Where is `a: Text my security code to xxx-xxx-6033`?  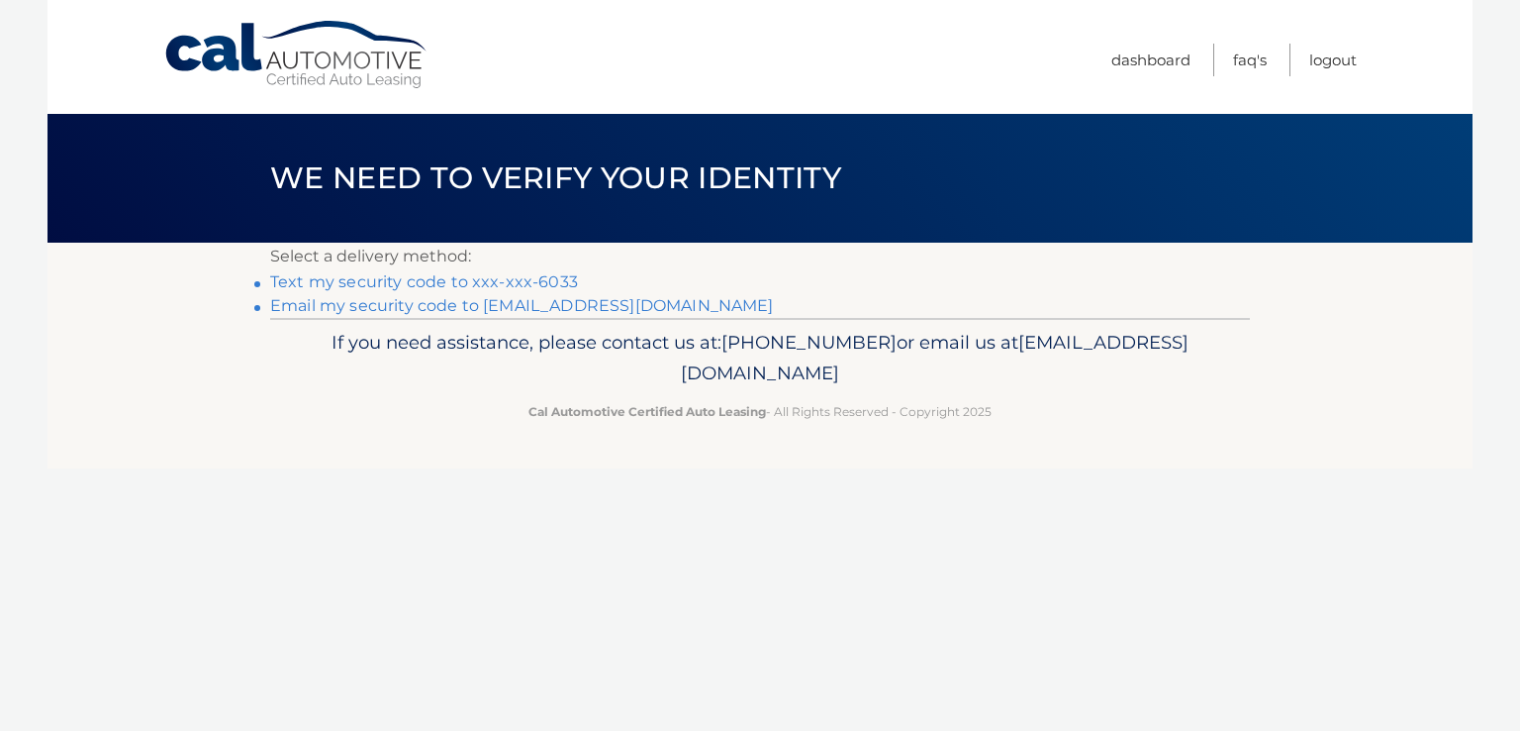 a: Text my security code to xxx-xxx-6033 is located at coordinates (424, 281).